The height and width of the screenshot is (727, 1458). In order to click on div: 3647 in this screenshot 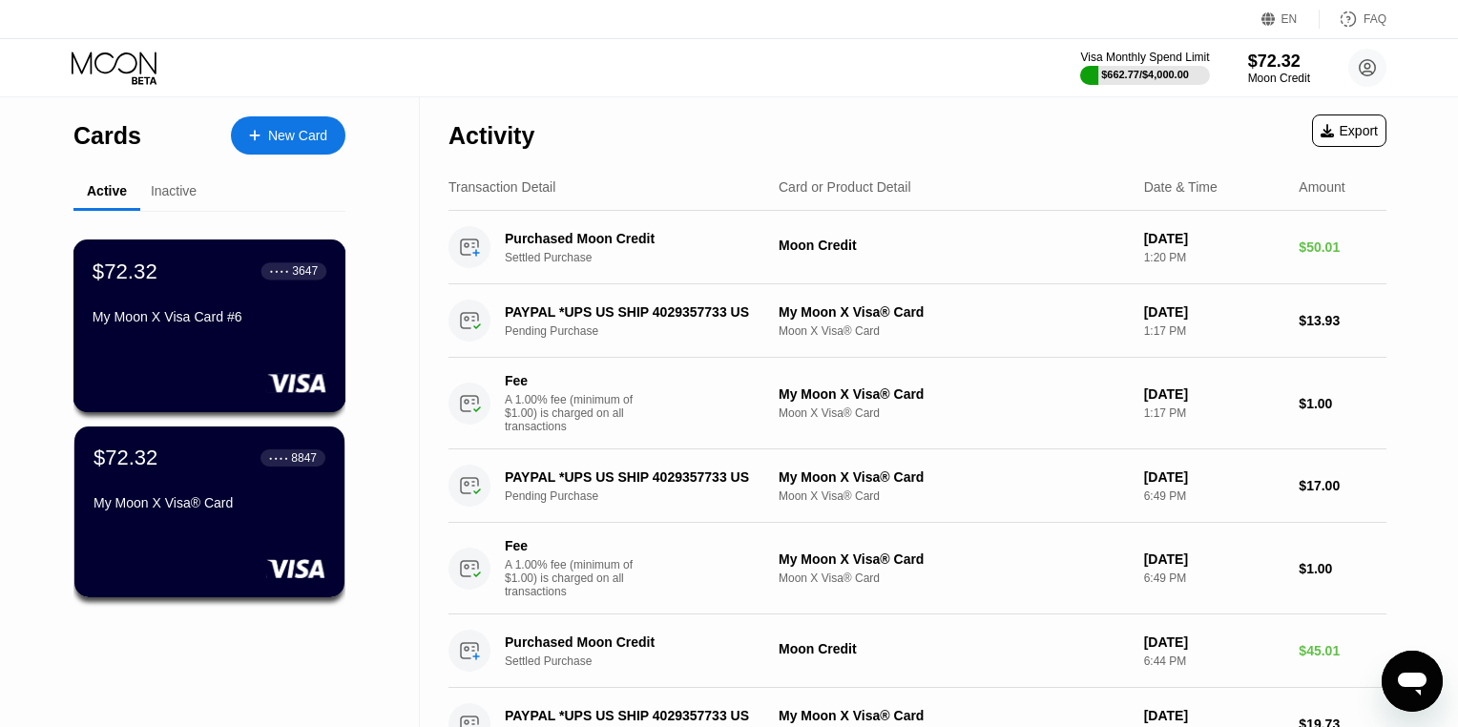, I will do `click(304, 271)`.